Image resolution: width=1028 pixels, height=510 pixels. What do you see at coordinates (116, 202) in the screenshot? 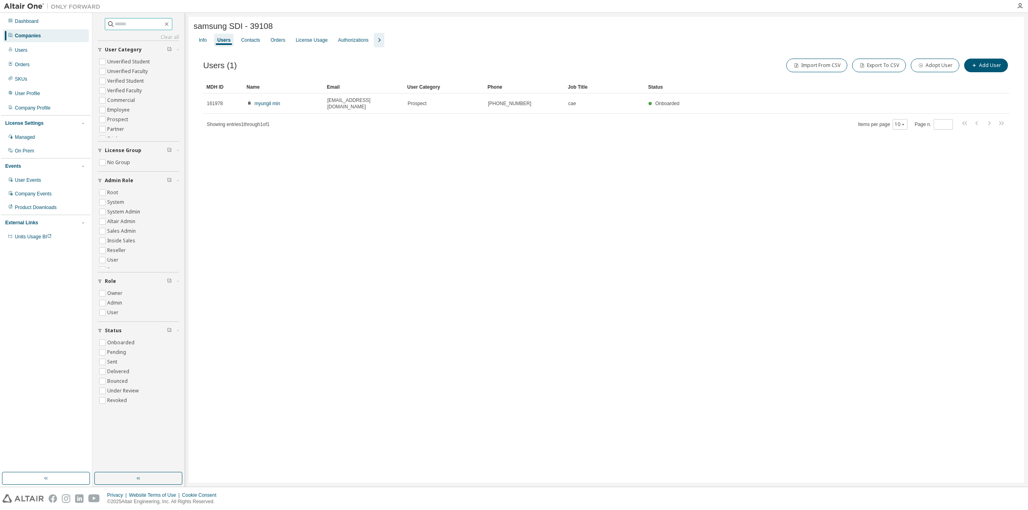
I see `label: System` at bounding box center [116, 202].